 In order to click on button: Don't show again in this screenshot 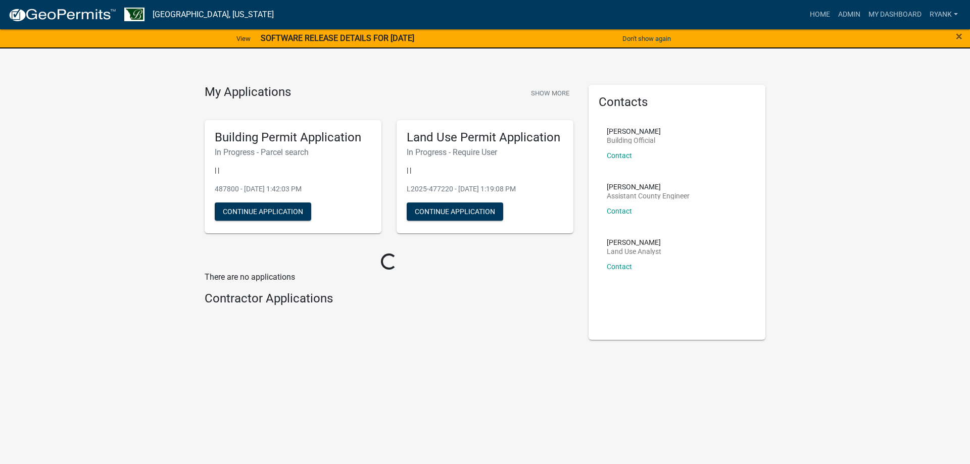, I will do `click(646, 38)`.